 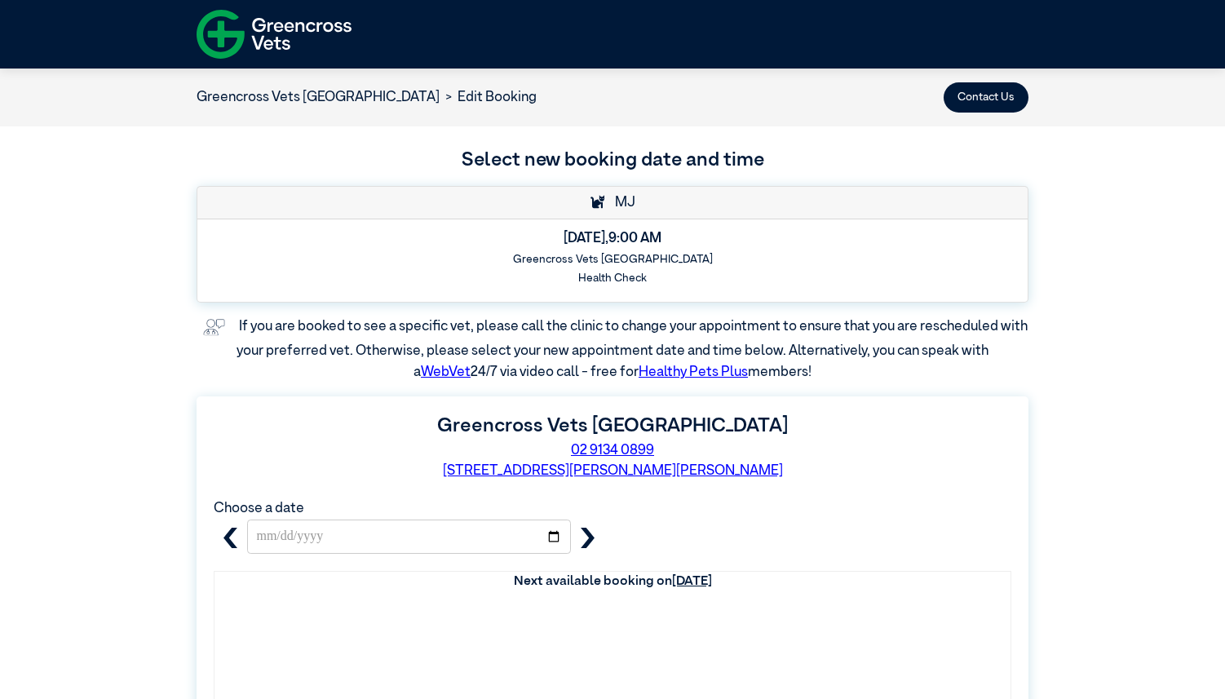 What do you see at coordinates (693, 372) in the screenshot?
I see `a: Healthy Pets Plus` at bounding box center [693, 372].